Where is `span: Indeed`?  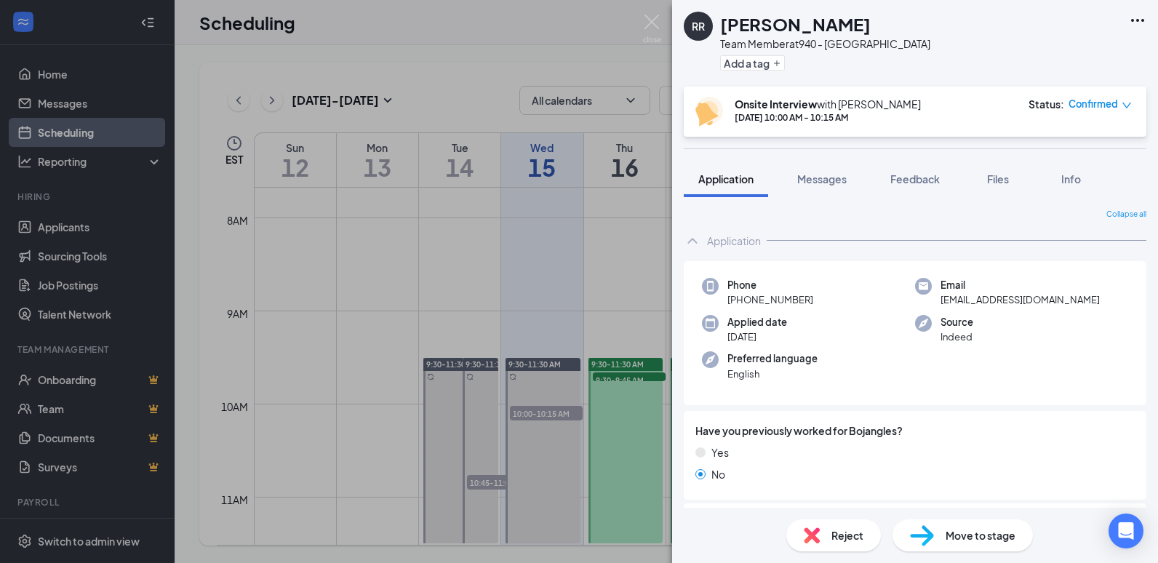
span: Indeed is located at coordinates (957, 337).